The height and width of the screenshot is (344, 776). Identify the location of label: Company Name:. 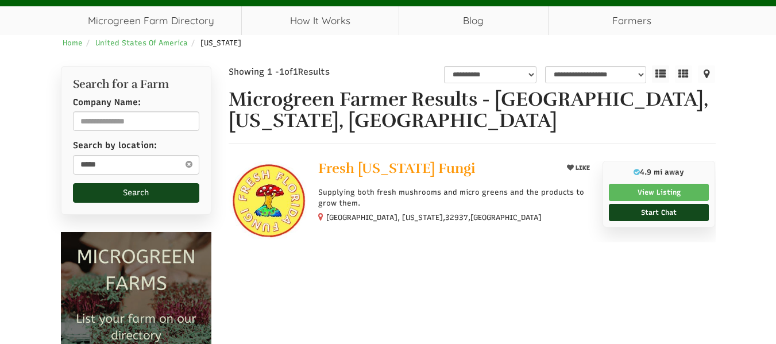
(107, 102).